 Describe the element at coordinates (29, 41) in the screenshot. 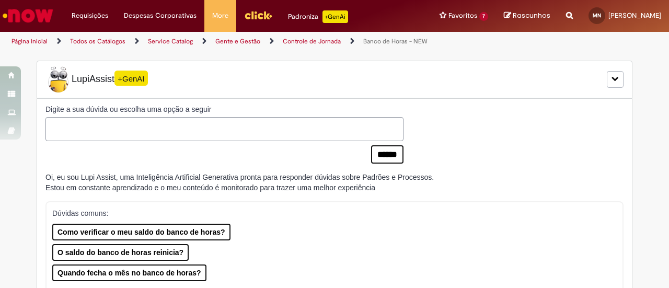

I see `a: Página inicial` at that location.